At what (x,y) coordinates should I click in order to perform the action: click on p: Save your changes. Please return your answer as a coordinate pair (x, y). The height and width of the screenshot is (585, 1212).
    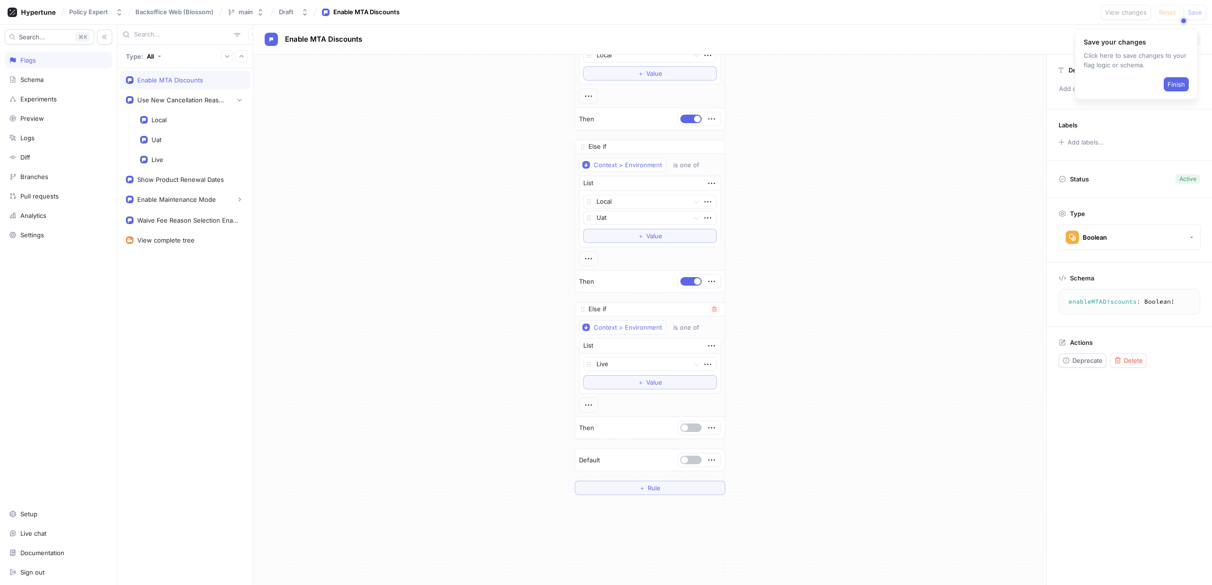
    Looking at the image, I should click on (1136, 42).